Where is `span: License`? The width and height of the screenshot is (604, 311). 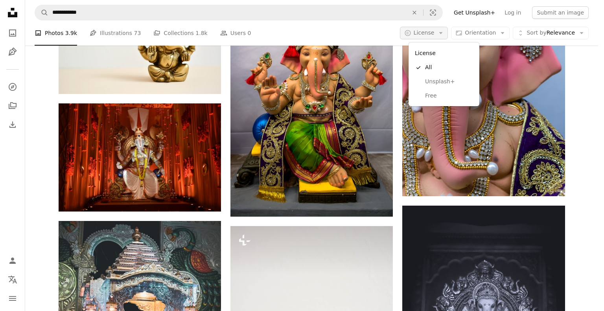
span: License is located at coordinates (424, 33).